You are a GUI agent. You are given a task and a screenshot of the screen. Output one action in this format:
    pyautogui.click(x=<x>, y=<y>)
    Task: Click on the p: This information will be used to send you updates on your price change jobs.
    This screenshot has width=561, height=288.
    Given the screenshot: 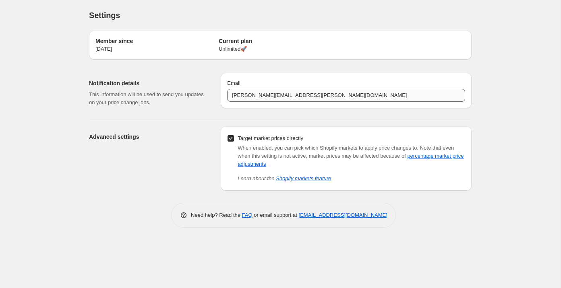 What is the action you would take?
    pyautogui.click(x=148, y=99)
    